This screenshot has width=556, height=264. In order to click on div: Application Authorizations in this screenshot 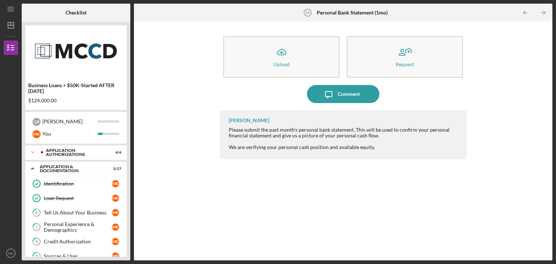, I will do `click(75, 152)`.